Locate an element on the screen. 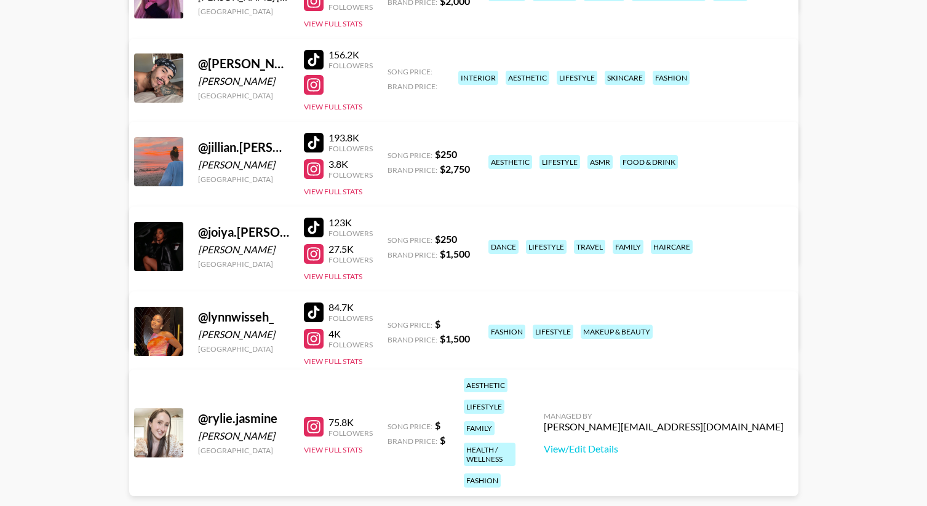 The image size is (927, 506). div: @ rylie.jasmine is located at coordinates (244, 418).